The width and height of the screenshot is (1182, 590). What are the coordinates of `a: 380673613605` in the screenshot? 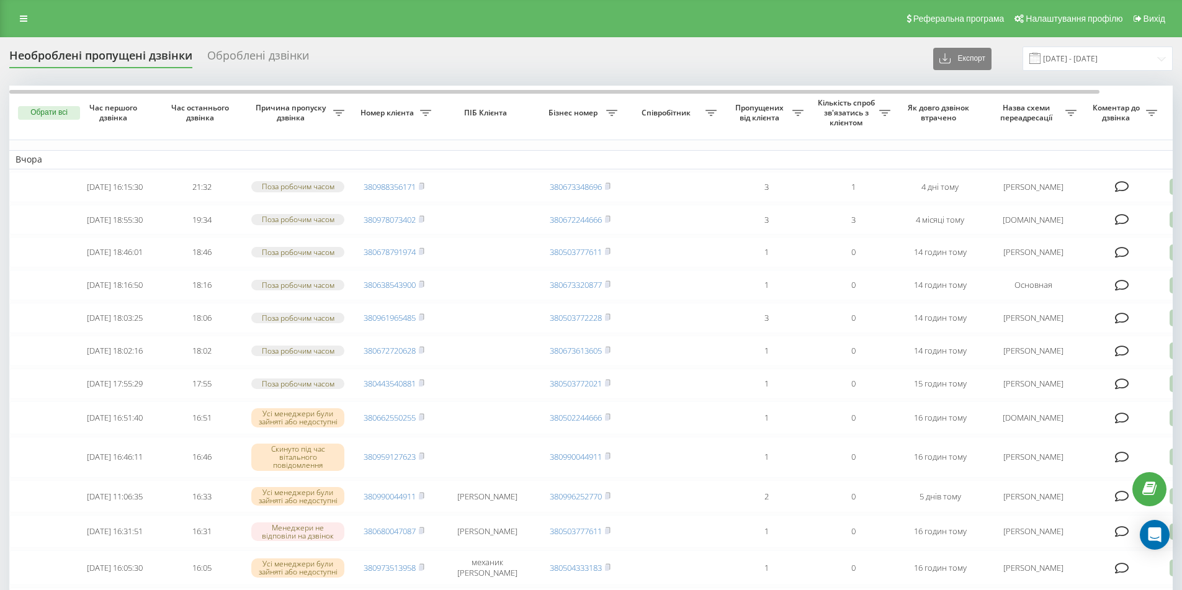 It's located at (576, 350).